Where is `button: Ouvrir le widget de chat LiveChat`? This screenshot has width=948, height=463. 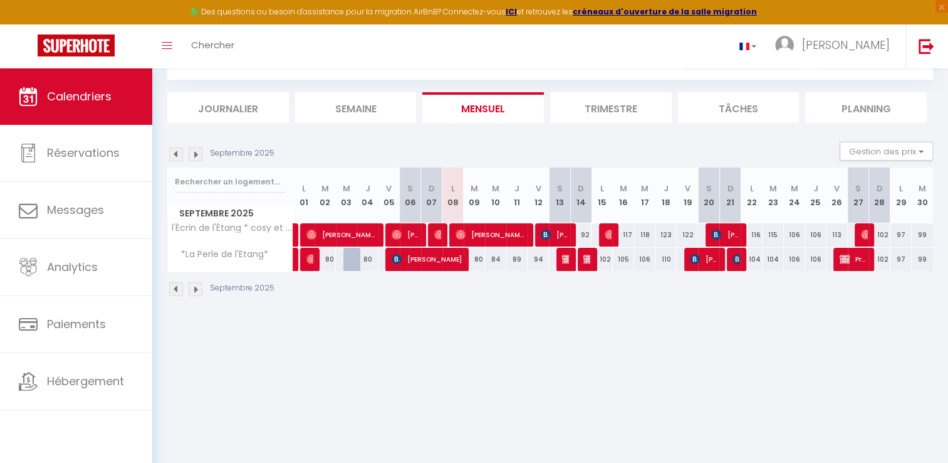
button: Ouvrir le widget de chat LiveChat is located at coordinates (29, 24).